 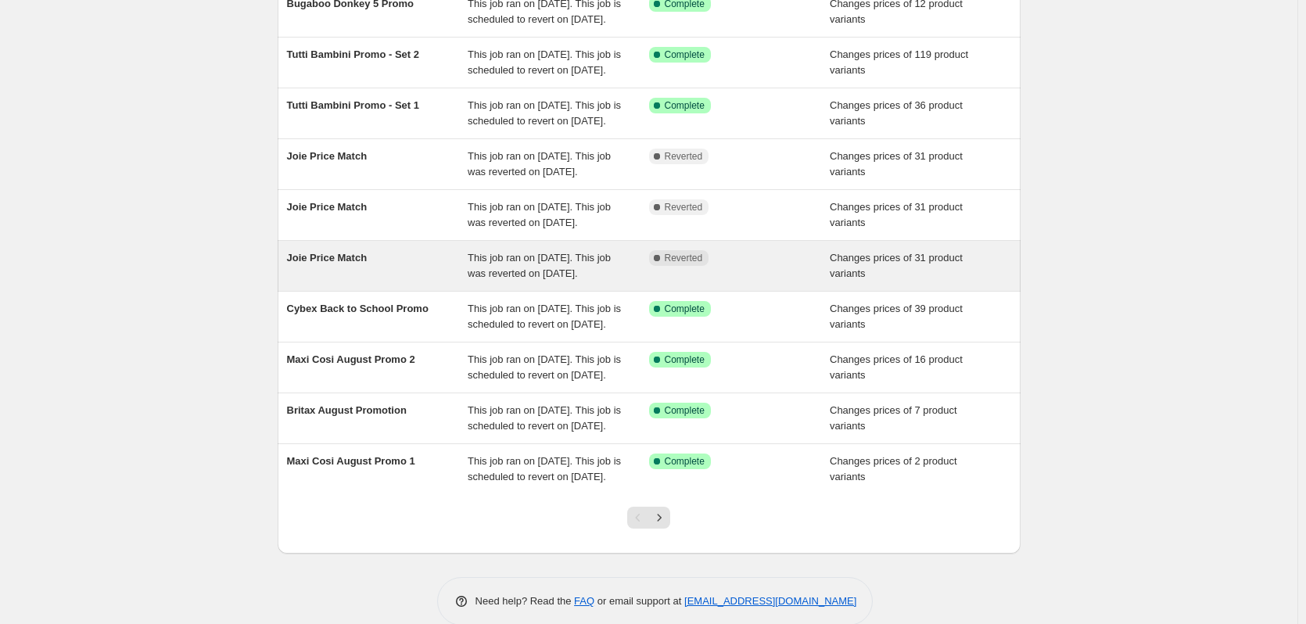 What do you see at coordinates (357, 308) in the screenshot?
I see `span: Cybex Back to School Promo` at bounding box center [357, 308].